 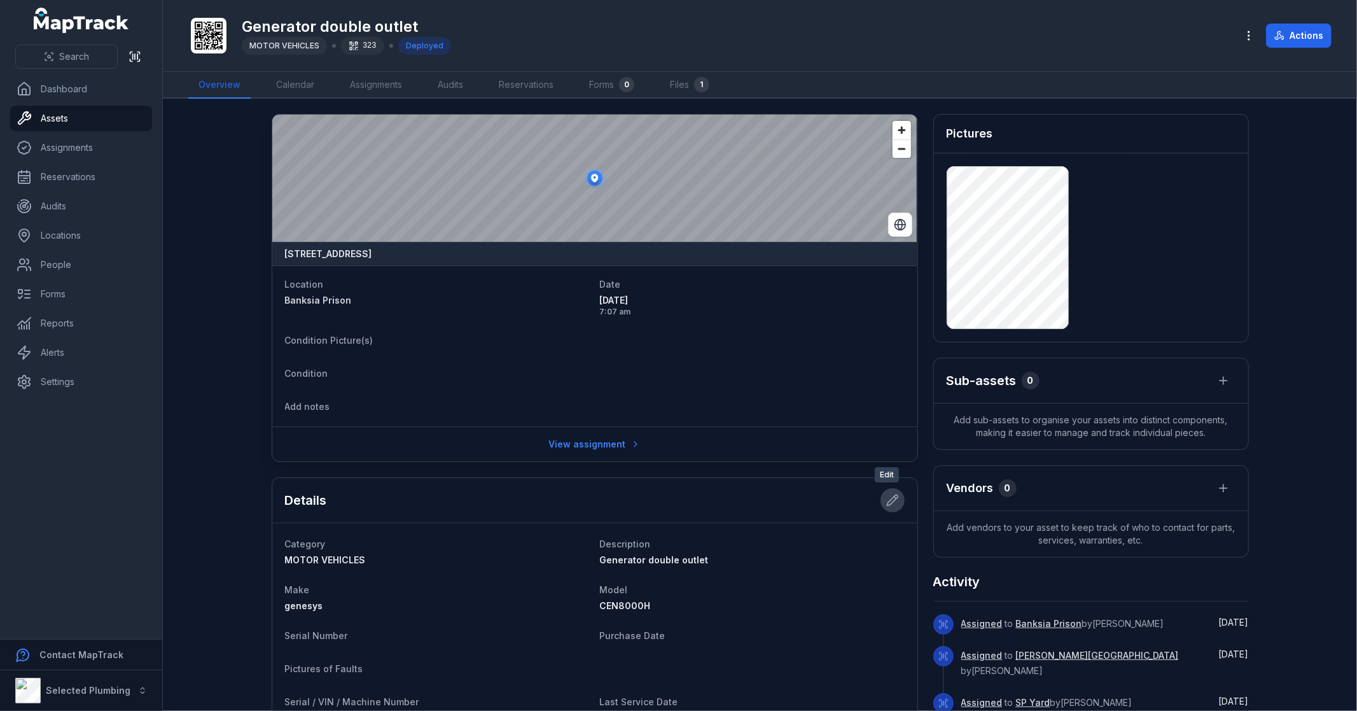 I want to click on a: Forms, so click(x=81, y=294).